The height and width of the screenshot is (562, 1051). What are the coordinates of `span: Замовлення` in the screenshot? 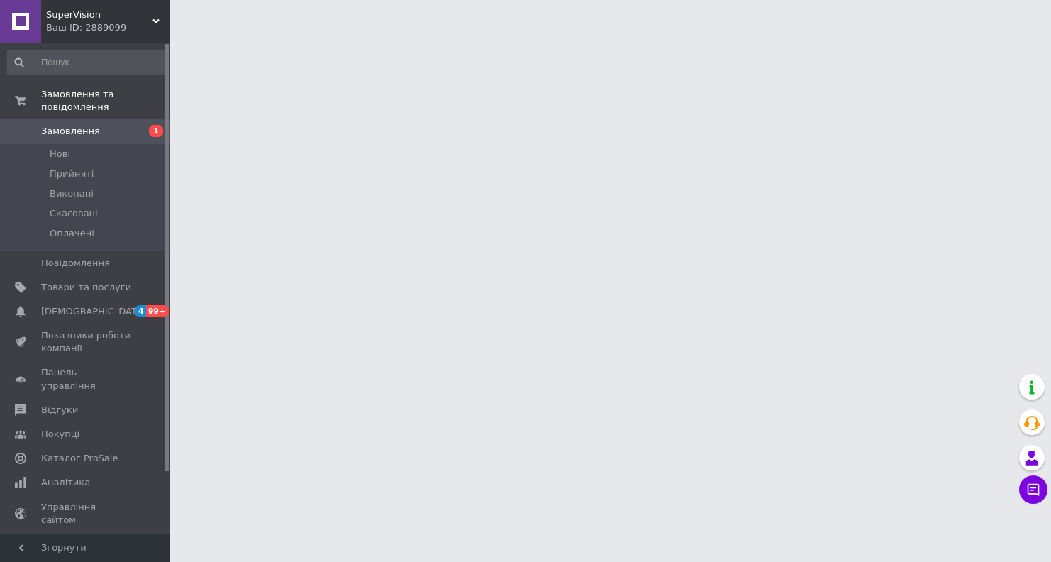 It's located at (70, 131).